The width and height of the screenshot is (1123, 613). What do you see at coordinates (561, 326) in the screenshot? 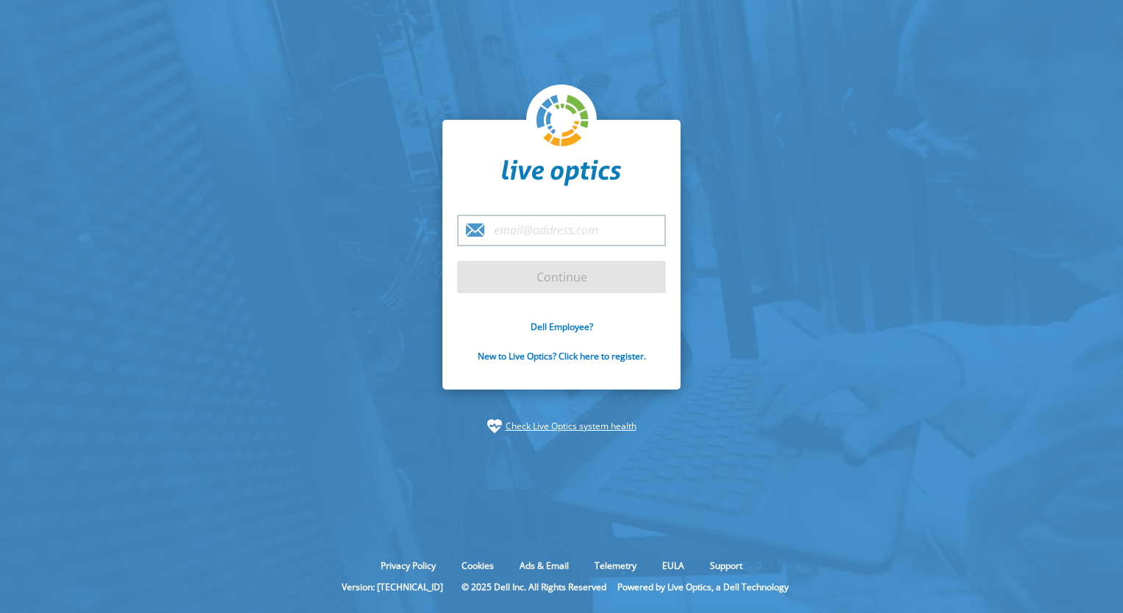
I see `a: Dell Employee?` at bounding box center [561, 326].